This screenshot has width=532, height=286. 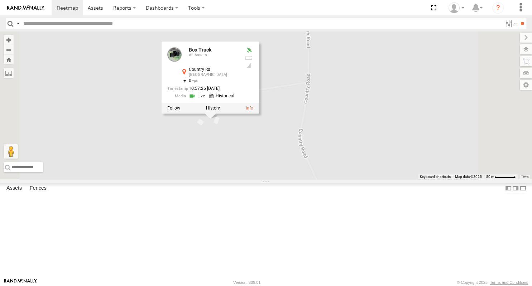 What do you see at coordinates (249, 66) in the screenshot?
I see `div: Last Event GSM Signal Strength` at bounding box center [249, 66].